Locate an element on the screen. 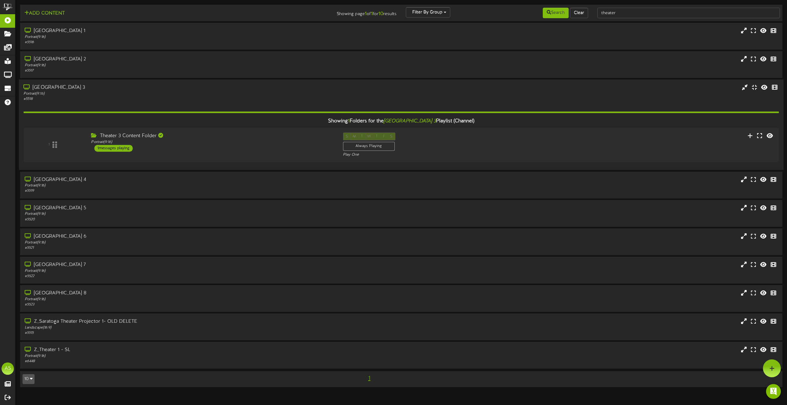 The height and width of the screenshot is (405, 787). div: # 5516 is located at coordinates (179, 42).